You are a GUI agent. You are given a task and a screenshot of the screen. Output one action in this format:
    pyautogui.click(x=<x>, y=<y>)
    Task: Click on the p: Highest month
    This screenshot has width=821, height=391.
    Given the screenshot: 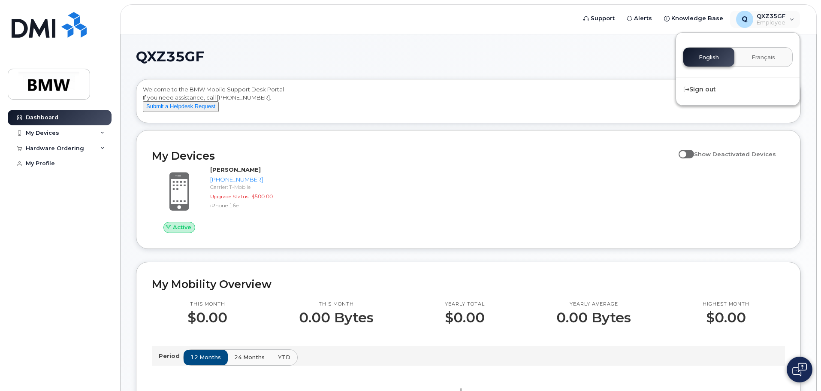 What is the action you would take?
    pyautogui.click(x=726, y=304)
    